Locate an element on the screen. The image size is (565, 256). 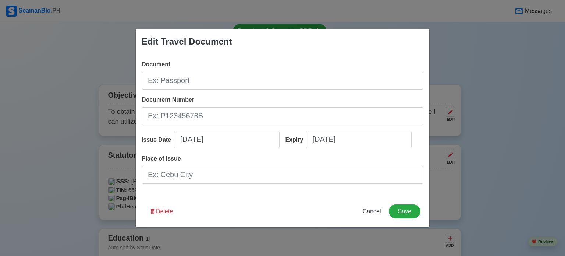
button: Cancel is located at coordinates (372, 211).